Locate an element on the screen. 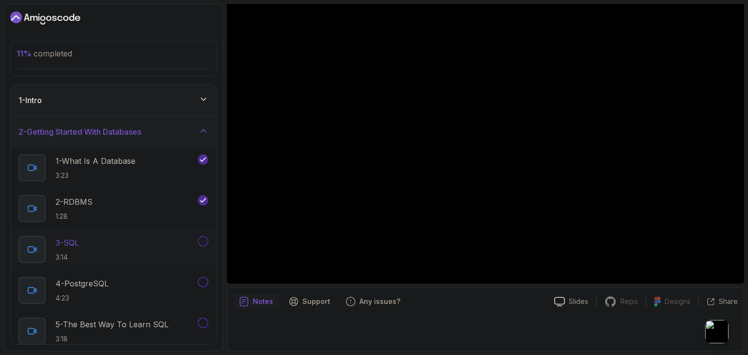  p: 4:23 is located at coordinates (82, 298).